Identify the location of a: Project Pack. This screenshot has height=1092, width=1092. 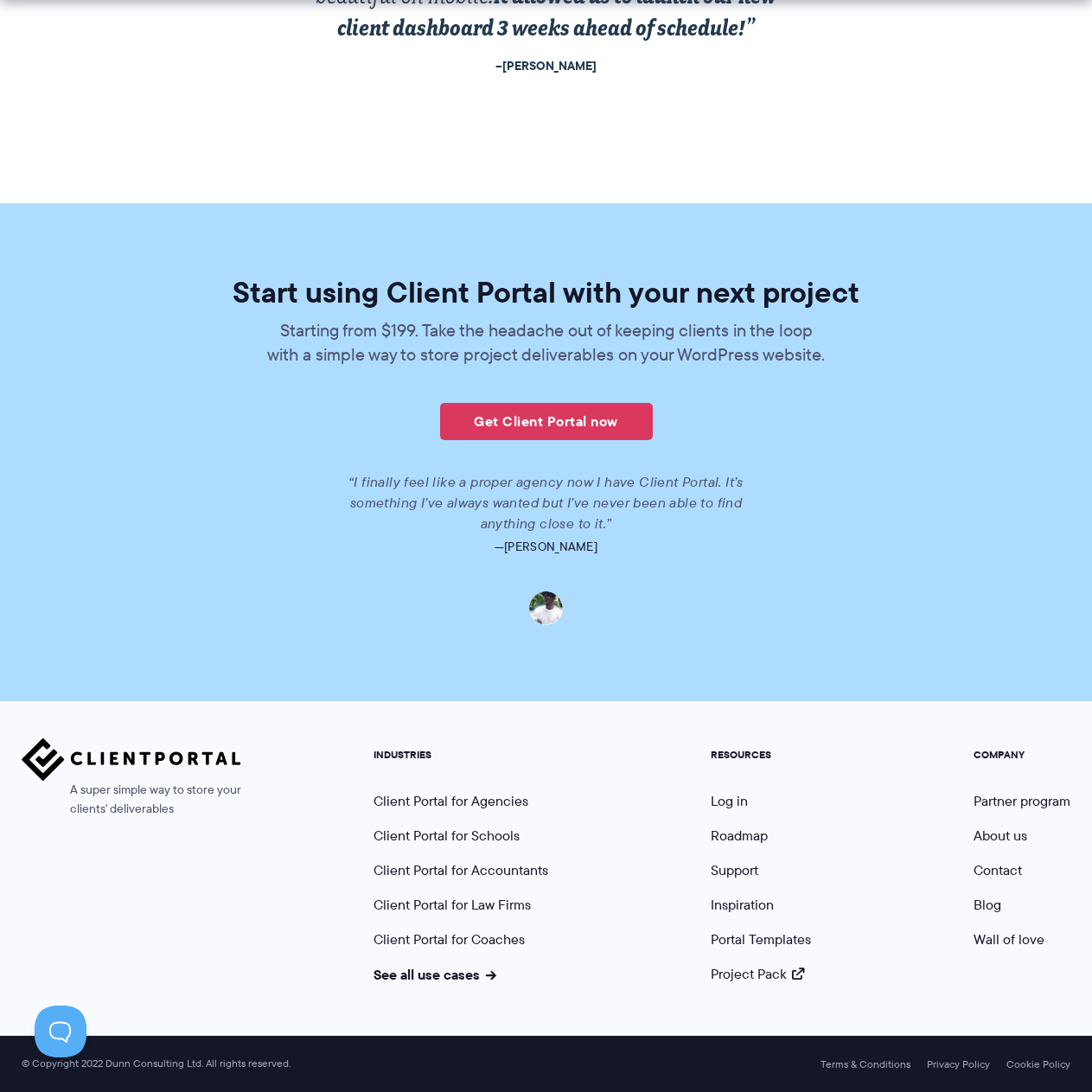
(758, 974).